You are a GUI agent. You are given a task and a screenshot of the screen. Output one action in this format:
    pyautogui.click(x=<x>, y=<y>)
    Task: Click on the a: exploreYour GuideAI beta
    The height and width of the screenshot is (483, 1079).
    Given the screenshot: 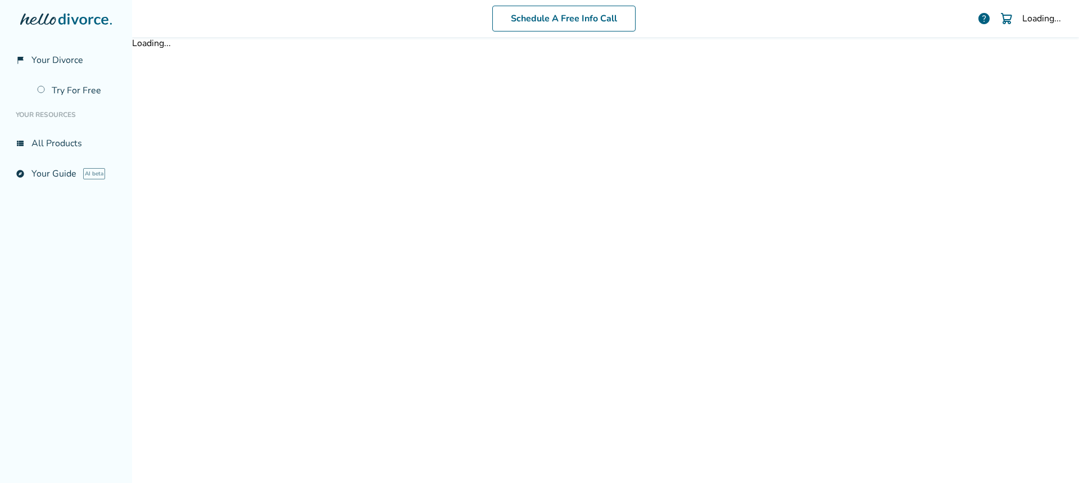 What is the action you would take?
    pyautogui.click(x=66, y=174)
    